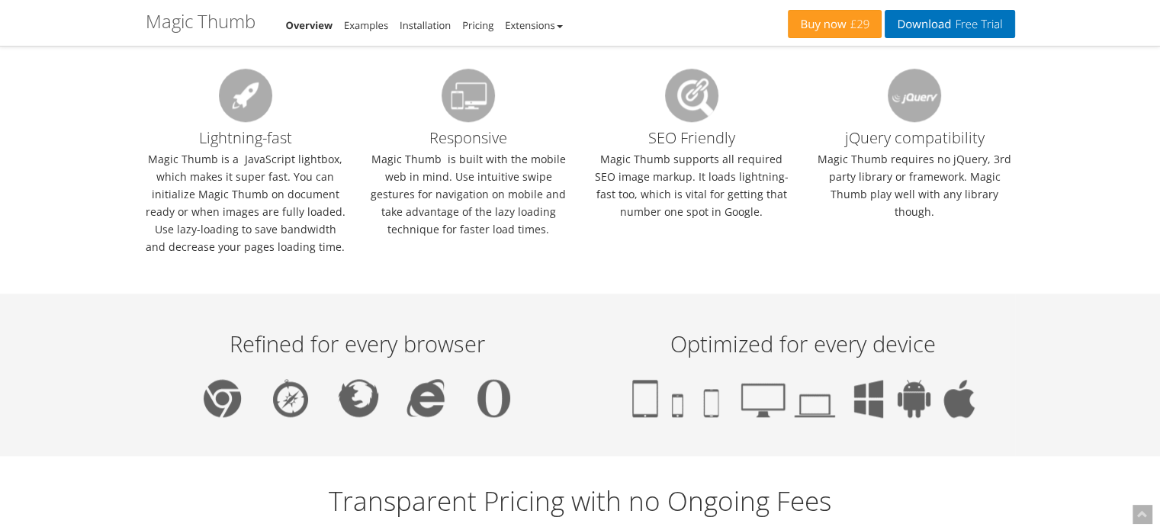 This screenshot has height=530, width=1160. What do you see at coordinates (310, 25) in the screenshot?
I see `a: Overview` at bounding box center [310, 25].